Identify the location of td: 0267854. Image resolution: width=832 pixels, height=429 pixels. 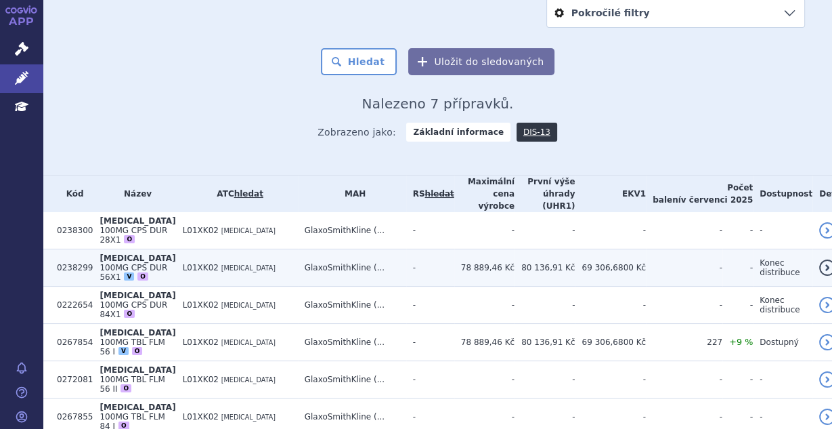
(71, 342).